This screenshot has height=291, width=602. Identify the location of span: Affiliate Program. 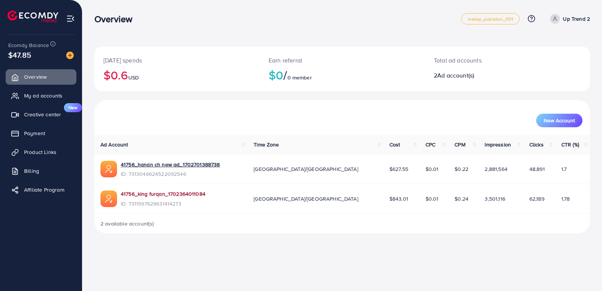
(44, 190).